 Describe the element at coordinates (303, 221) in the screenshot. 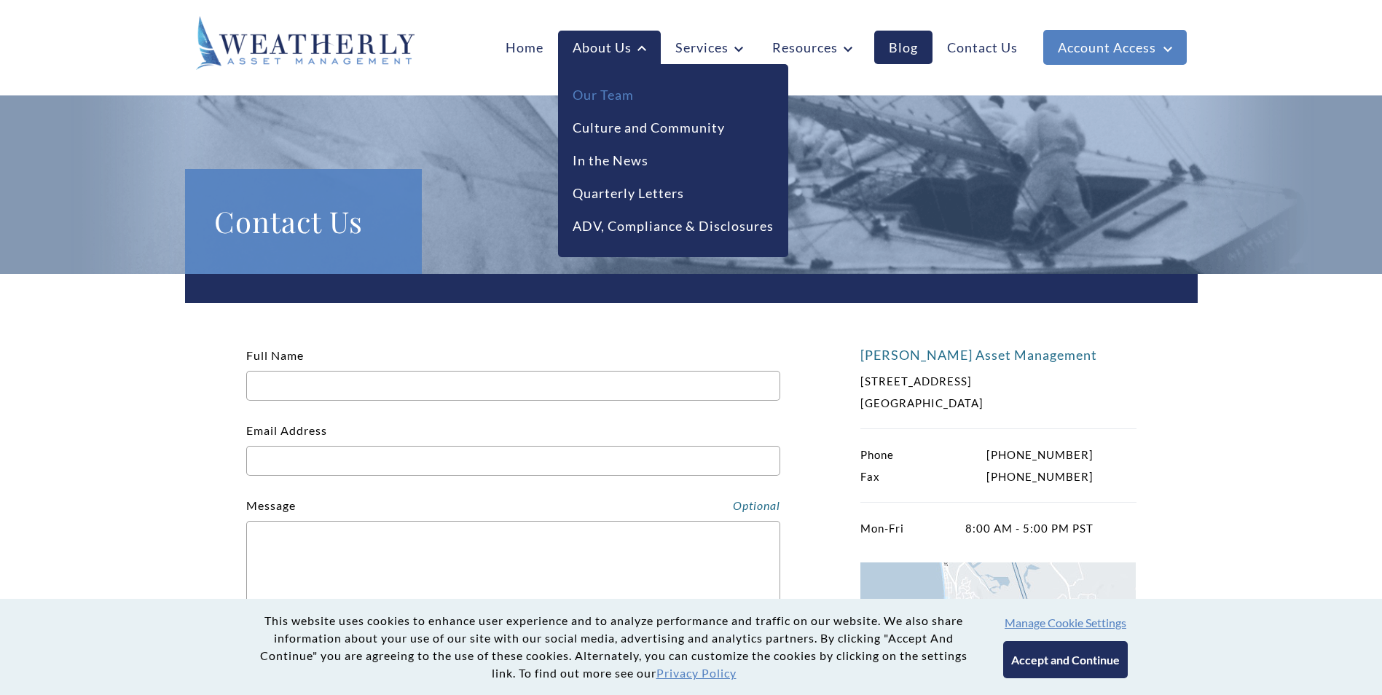

I see `h1: Contact Us` at that location.